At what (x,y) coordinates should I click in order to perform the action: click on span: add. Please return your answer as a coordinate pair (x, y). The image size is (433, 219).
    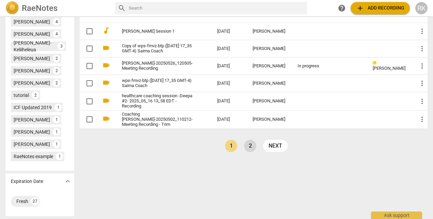
    Looking at the image, I should click on (360, 8).